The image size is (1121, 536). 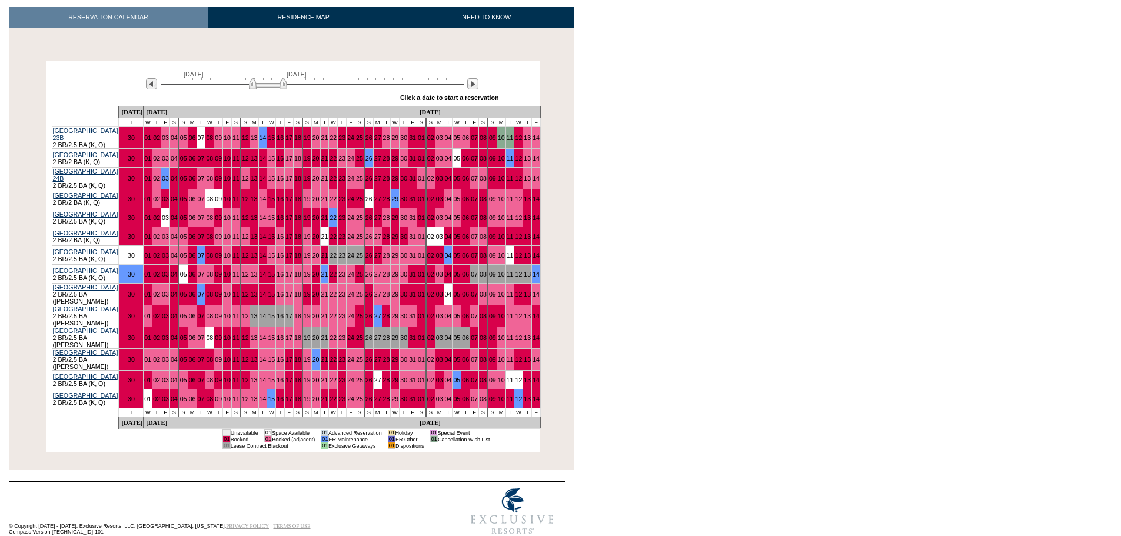 What do you see at coordinates (395, 158) in the screenshot?
I see `a: 29` at bounding box center [395, 158].